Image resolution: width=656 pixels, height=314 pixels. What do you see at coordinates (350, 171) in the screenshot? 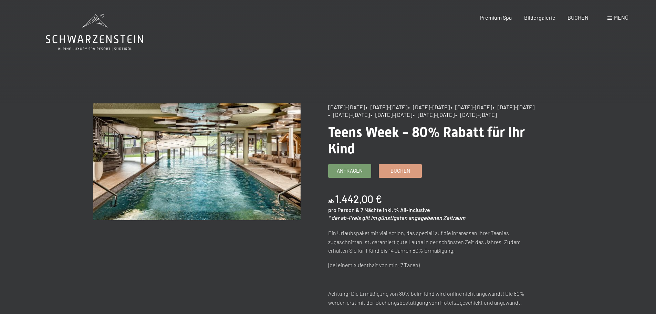
I see `a: Anfragen` at bounding box center [350, 171].